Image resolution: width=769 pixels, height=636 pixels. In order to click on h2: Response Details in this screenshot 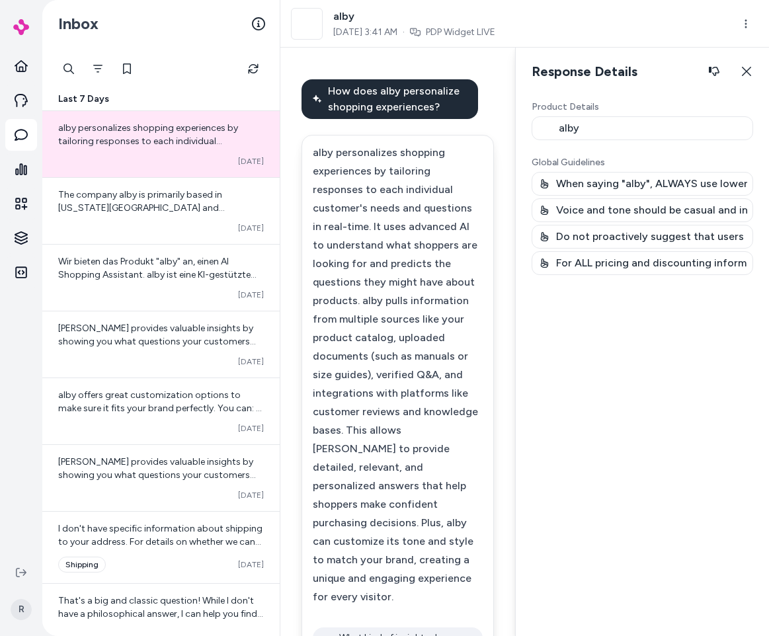, I will do `click(629, 71)`.